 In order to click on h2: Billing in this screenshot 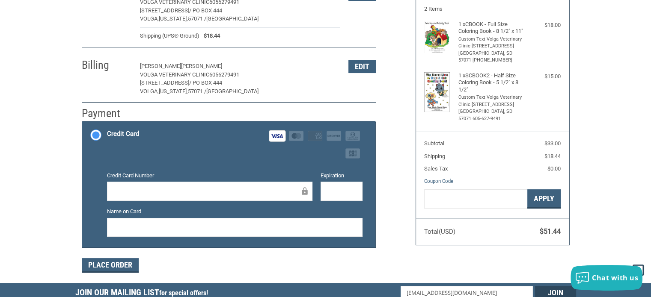, I will do `click(107, 65)`.